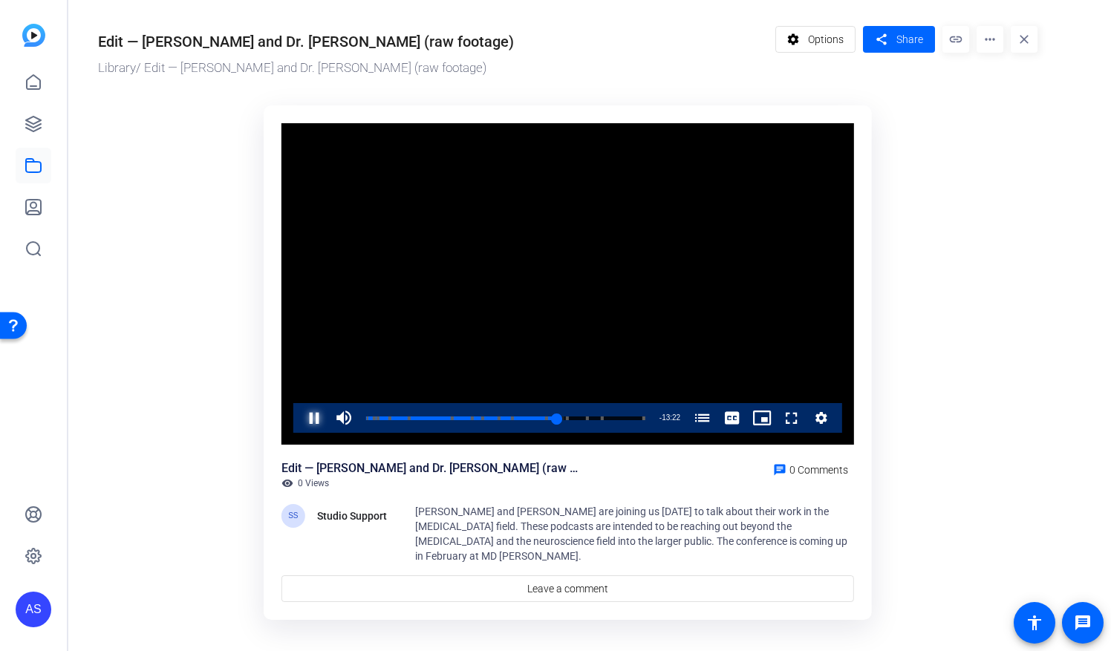 The image size is (1111, 651). I want to click on button: Share, so click(899, 39).